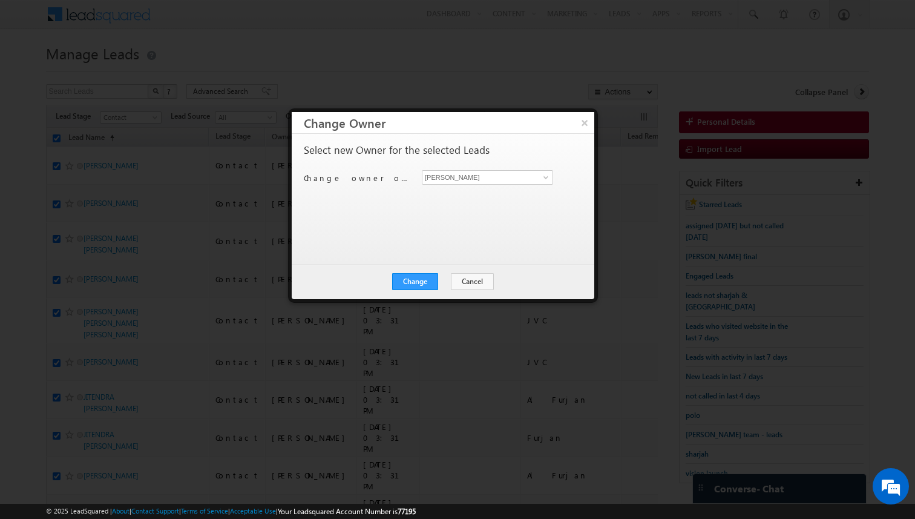 This screenshot has width=915, height=519. What do you see at coordinates (396, 150) in the screenshot?
I see `p: Select new Owner for the selected Leads` at bounding box center [396, 150].